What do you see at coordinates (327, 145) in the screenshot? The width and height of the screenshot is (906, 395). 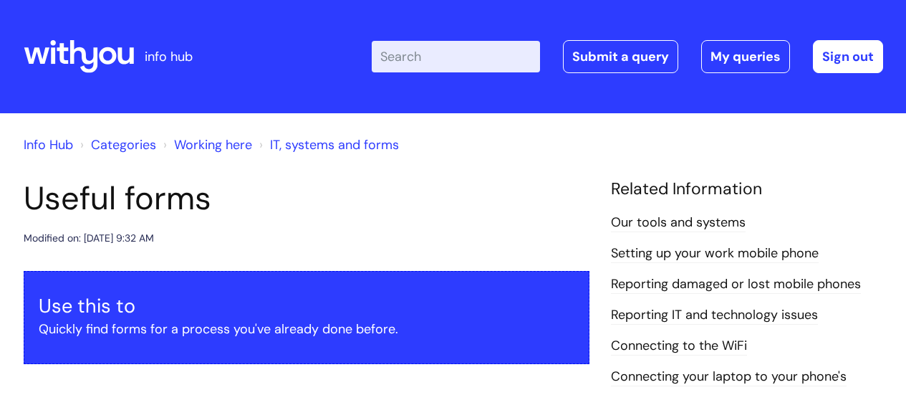 I see `li: IT, systems and forms` at bounding box center [327, 145].